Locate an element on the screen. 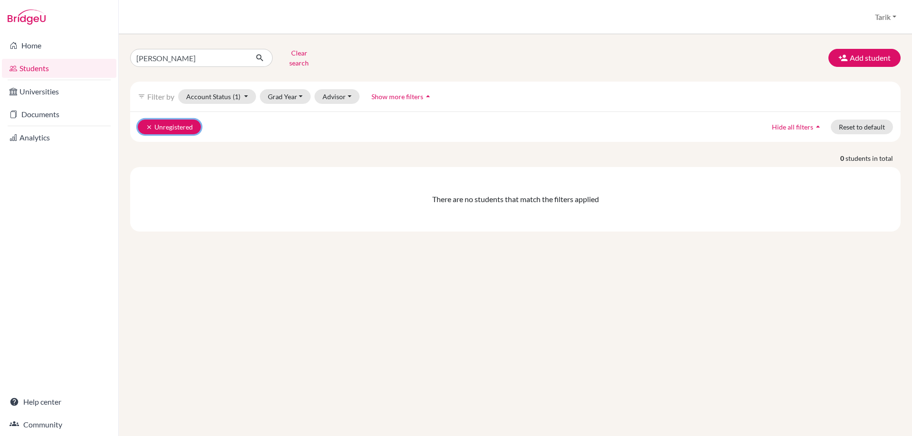 The image size is (912, 436). div: There are no students that match the filters applied is located at coordinates (515, 199).